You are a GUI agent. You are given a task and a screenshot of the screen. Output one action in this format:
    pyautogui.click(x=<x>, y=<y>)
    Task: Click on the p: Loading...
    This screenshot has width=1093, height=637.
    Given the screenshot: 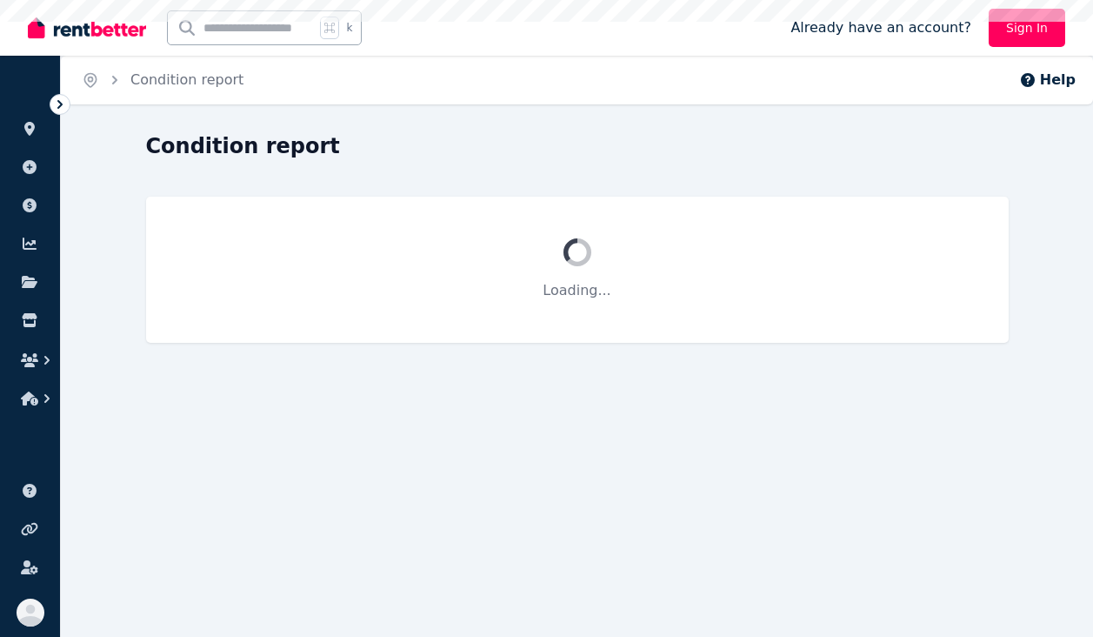 What is the action you would take?
    pyautogui.click(x=578, y=291)
    